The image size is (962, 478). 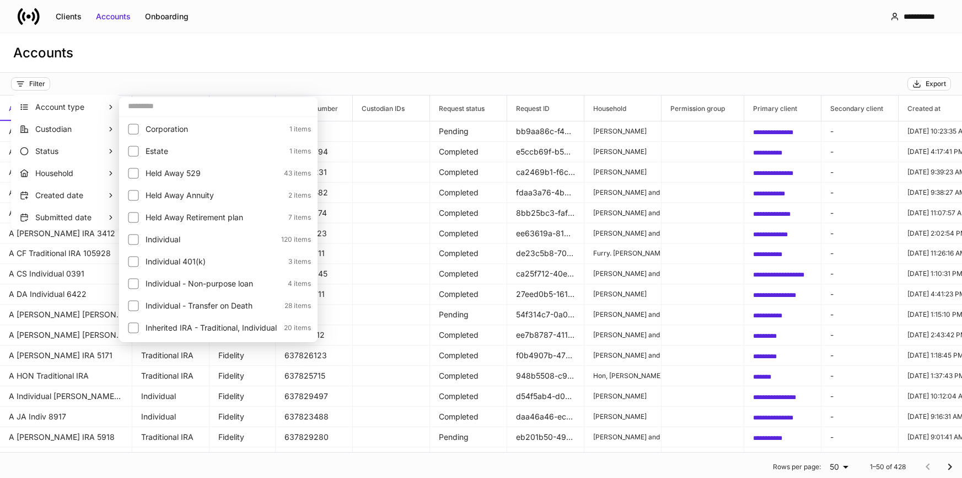 I want to click on p: 7 items, so click(x=296, y=217).